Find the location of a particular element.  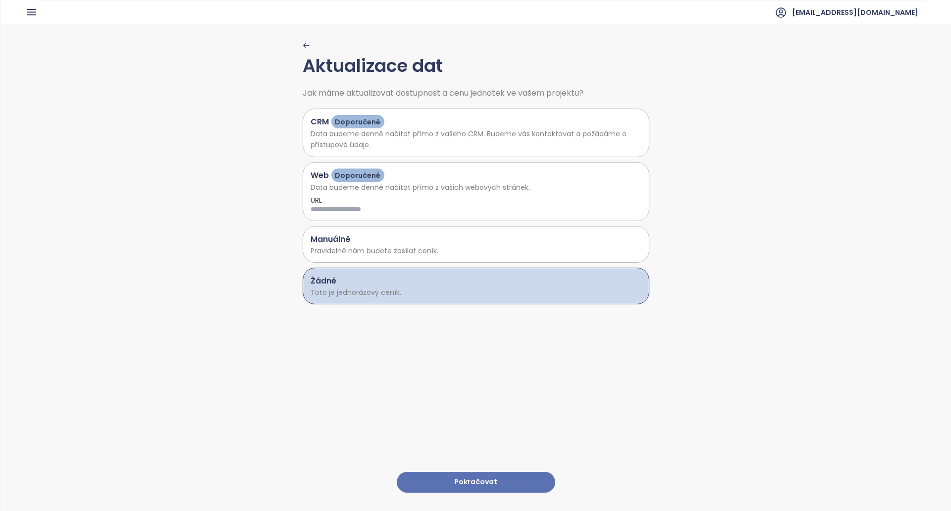

h1: Aktualizace dat is located at coordinates (476, 70).